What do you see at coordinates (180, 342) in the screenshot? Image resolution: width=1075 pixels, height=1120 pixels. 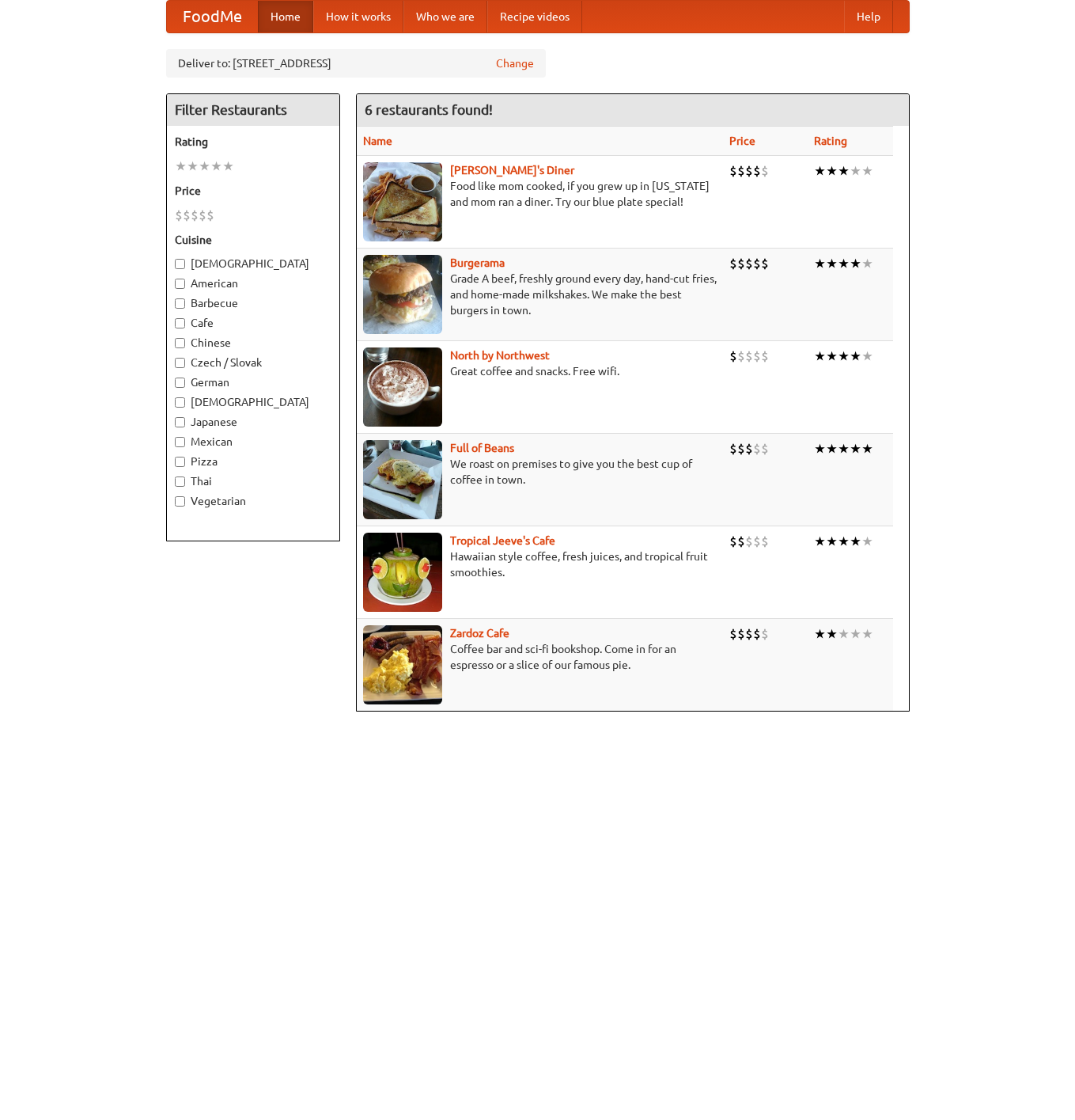 I see `input: Chinese` at bounding box center [180, 342].